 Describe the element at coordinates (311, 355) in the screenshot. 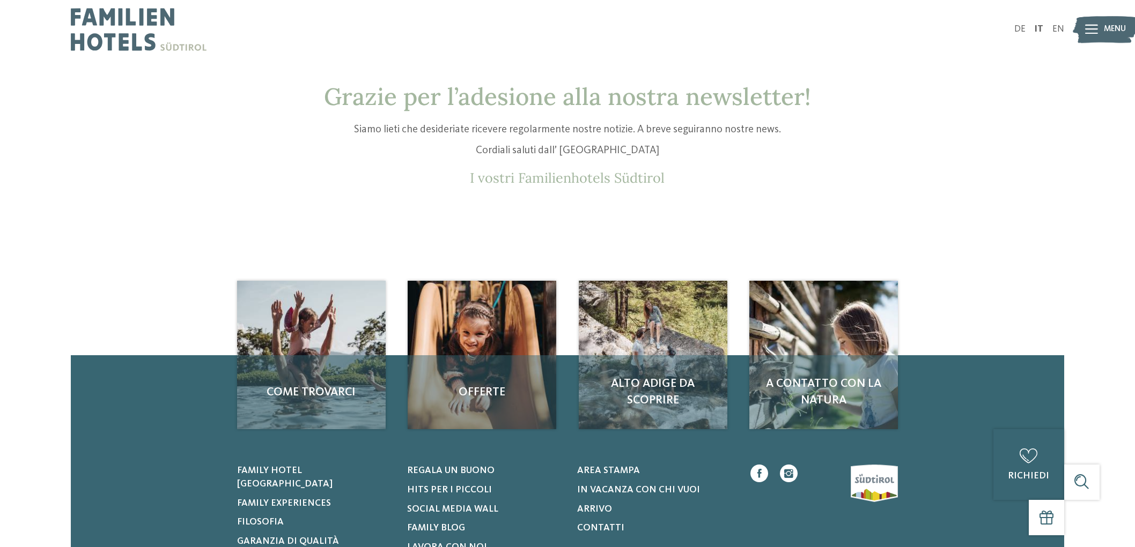

I see `a: Newsletter Come trovarci` at that location.